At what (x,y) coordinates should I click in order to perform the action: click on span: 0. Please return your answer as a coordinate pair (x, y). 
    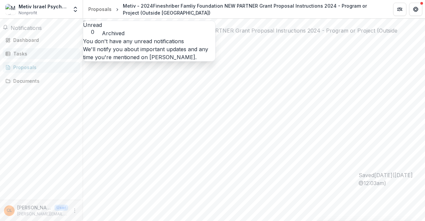
    Looking at the image, I should click on (92, 32).